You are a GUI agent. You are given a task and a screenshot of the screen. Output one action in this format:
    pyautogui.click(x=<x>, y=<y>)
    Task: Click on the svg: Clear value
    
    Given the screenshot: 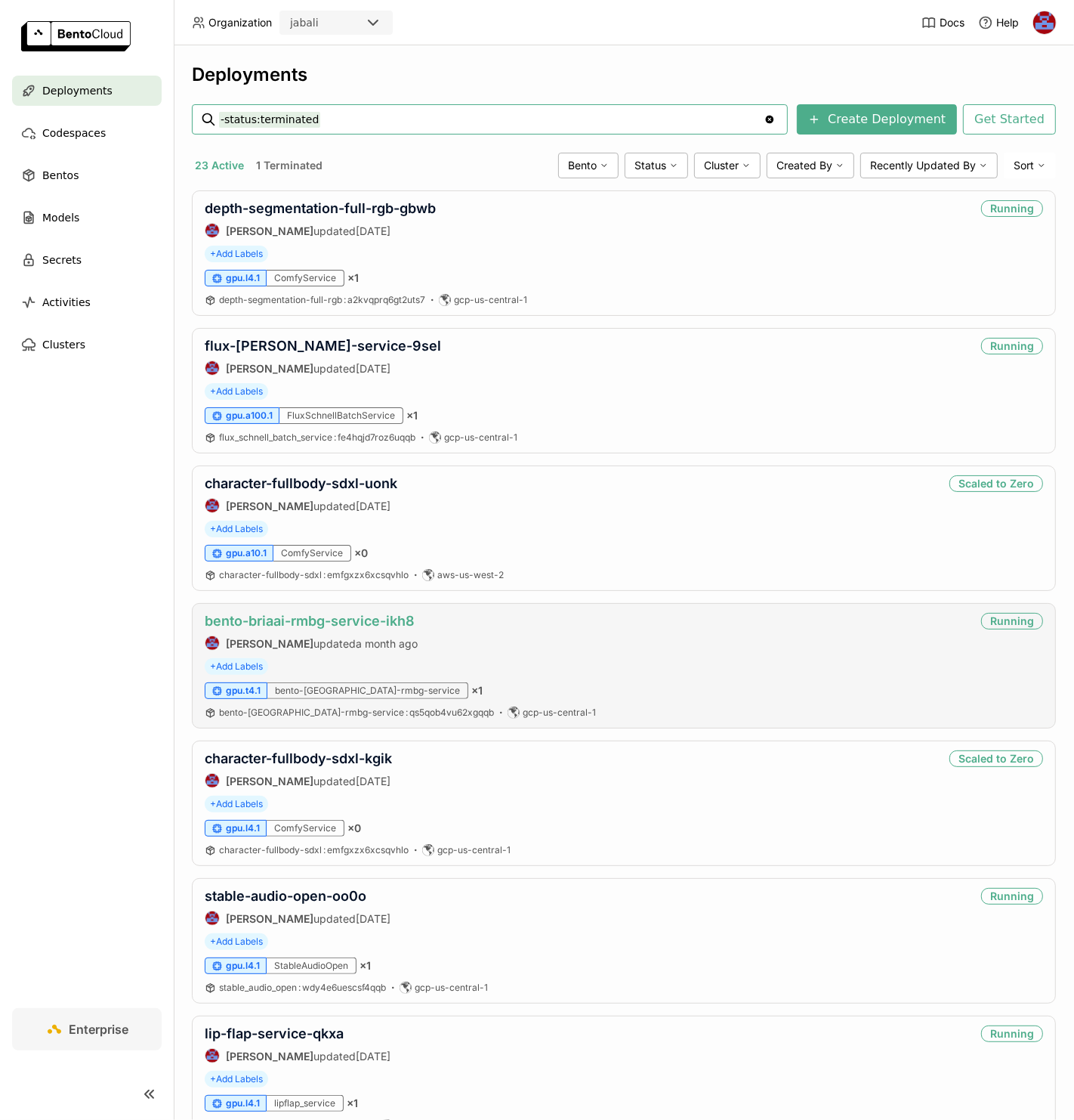 What is the action you would take?
    pyautogui.click(x=770, y=119)
    